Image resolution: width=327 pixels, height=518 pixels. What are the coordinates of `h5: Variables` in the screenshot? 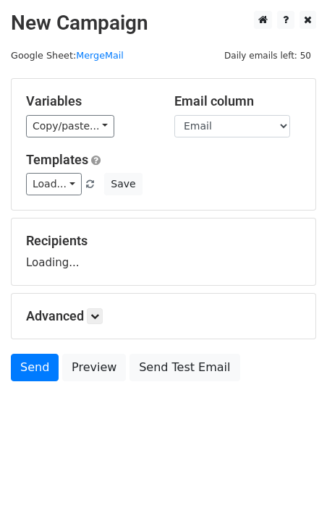 It's located at (89, 101).